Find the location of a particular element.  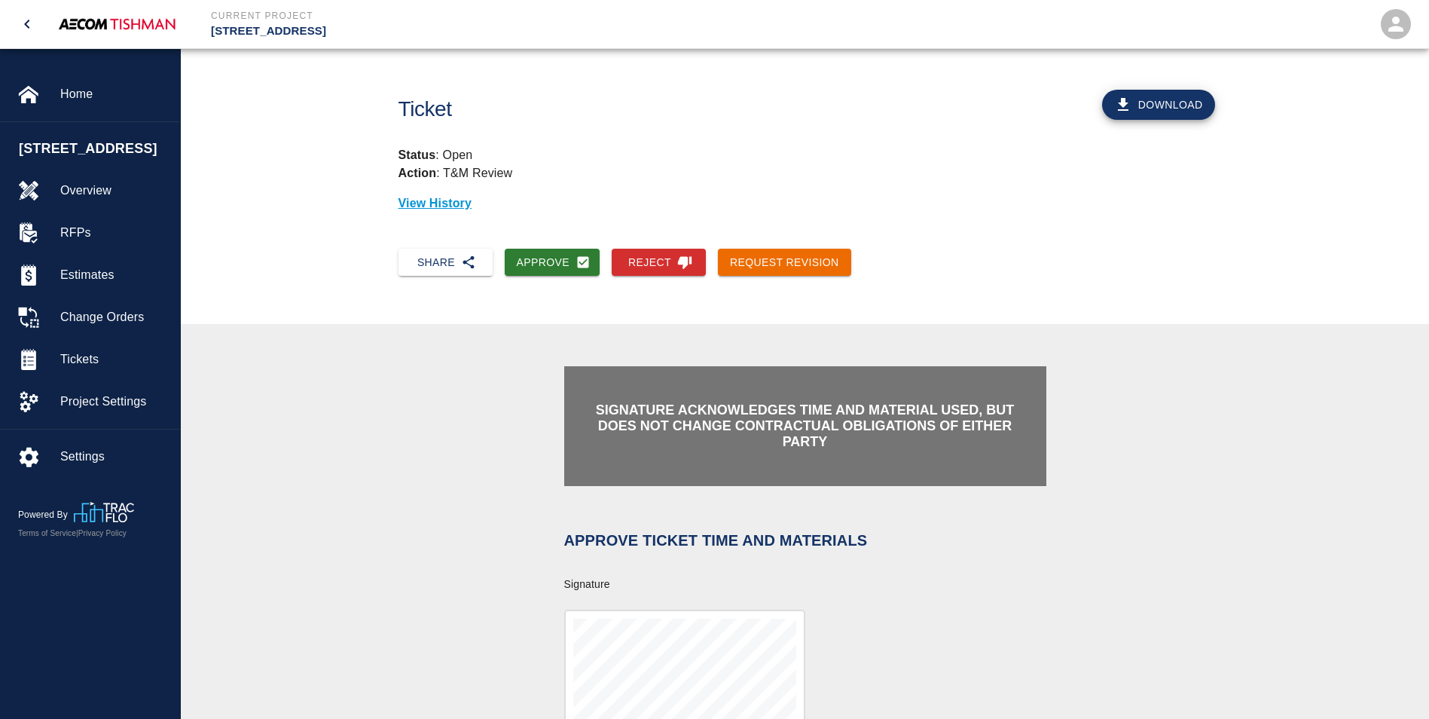

img: AECOM Tishman is located at coordinates (117, 24).